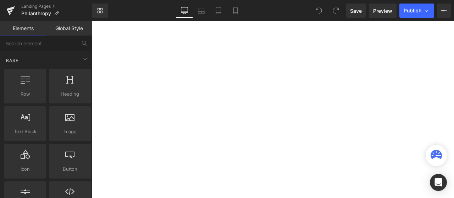 The width and height of the screenshot is (454, 198). I want to click on span: Button, so click(70, 169).